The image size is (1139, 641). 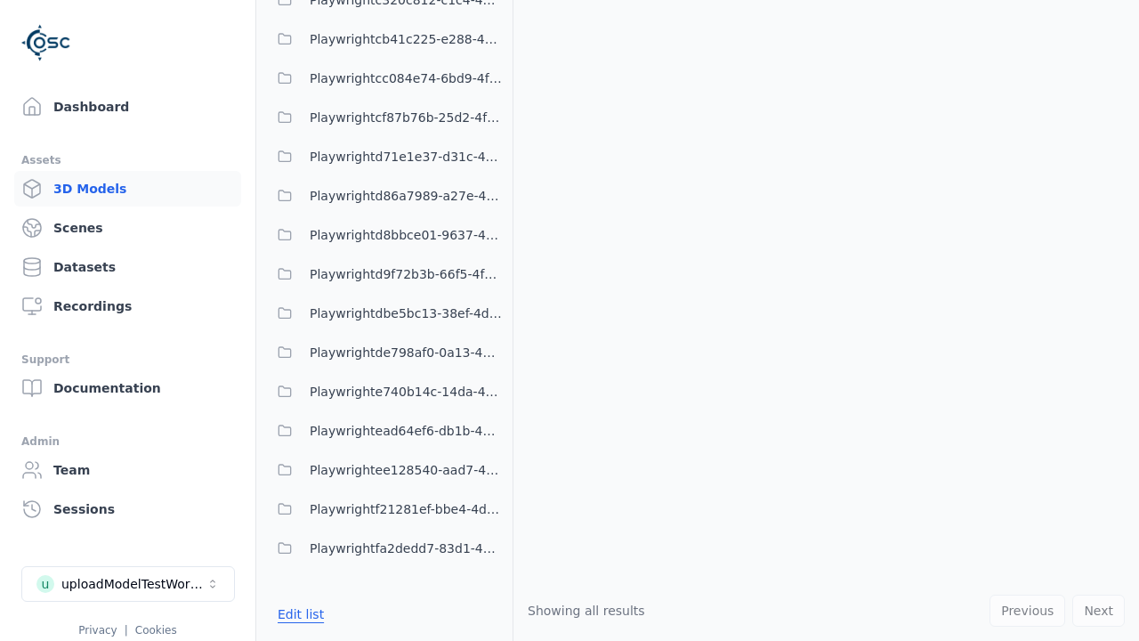 What do you see at coordinates (385, 509) in the screenshot?
I see `button: Playwrightf21281ef-bbe4-4d9a-bb9a-5ca1779a30ca` at bounding box center [385, 509].